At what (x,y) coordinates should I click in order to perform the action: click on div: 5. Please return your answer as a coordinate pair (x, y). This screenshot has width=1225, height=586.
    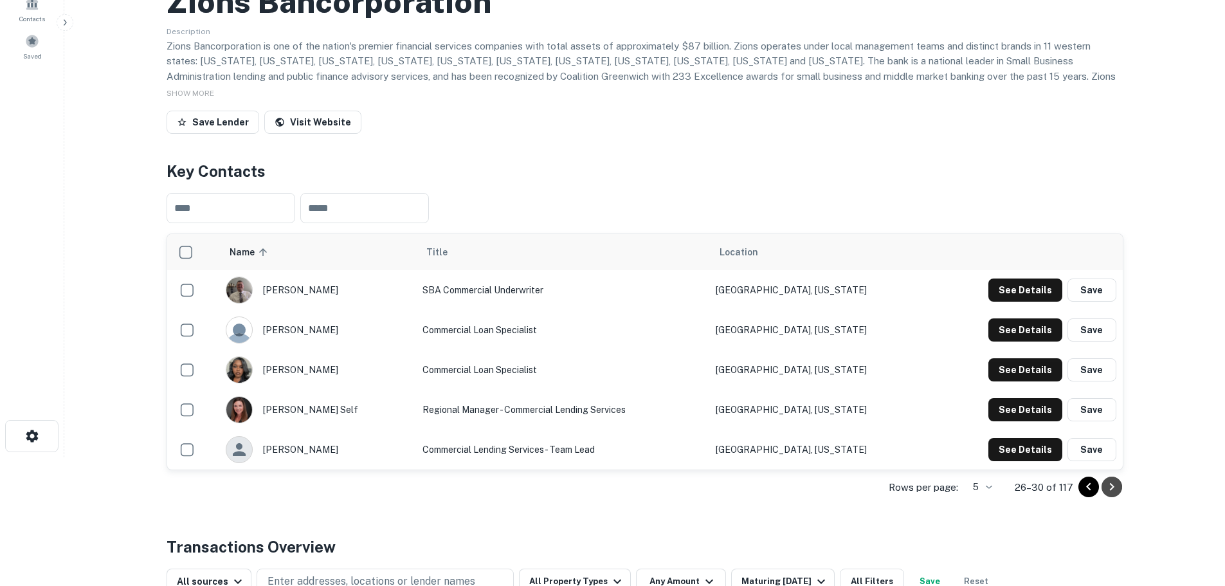
    Looking at the image, I should click on (979, 487).